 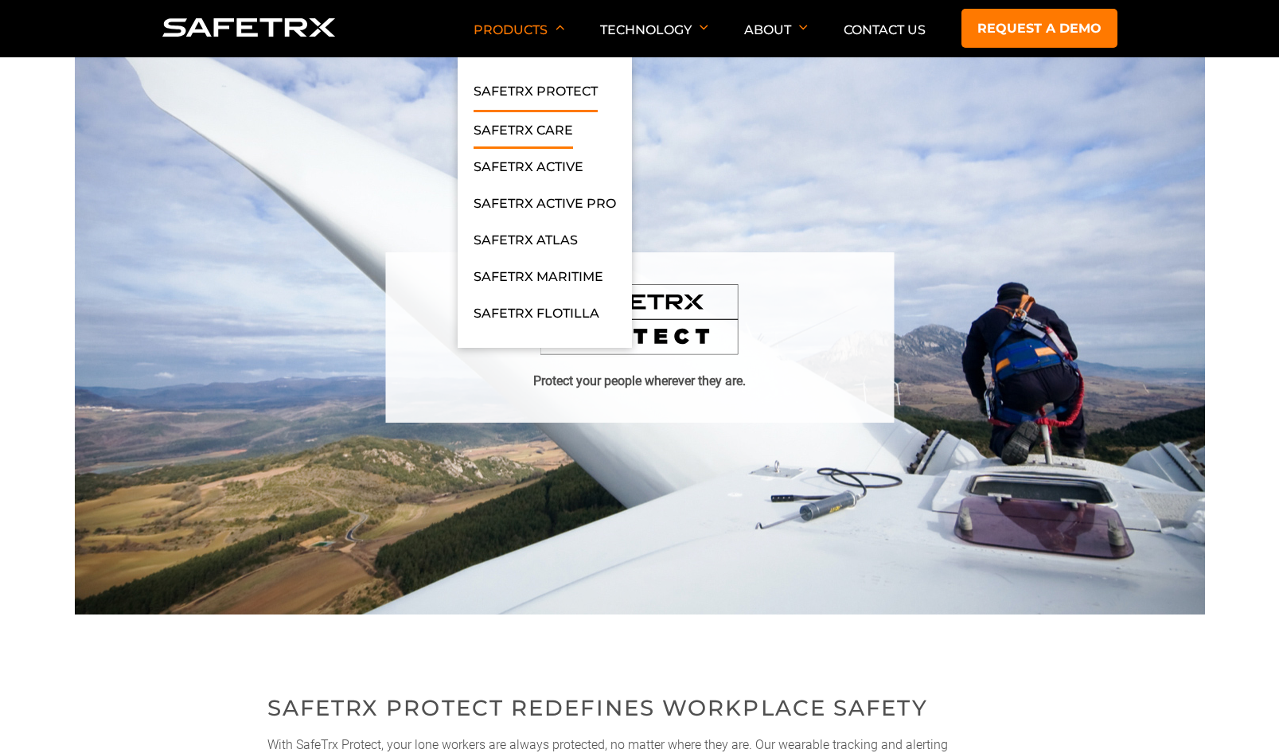 What do you see at coordinates (519, 40) in the screenshot?
I see `p: Products` at bounding box center [519, 40].